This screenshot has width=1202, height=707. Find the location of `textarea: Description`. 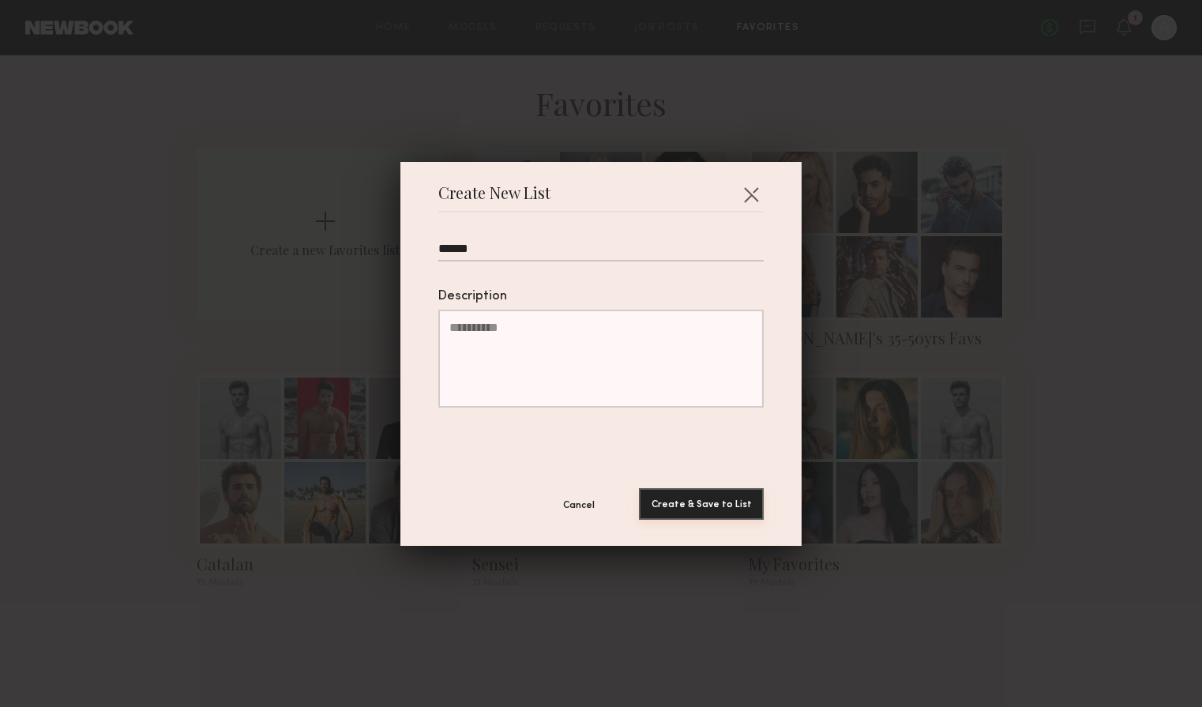

textarea: Description is located at coordinates (601, 358).